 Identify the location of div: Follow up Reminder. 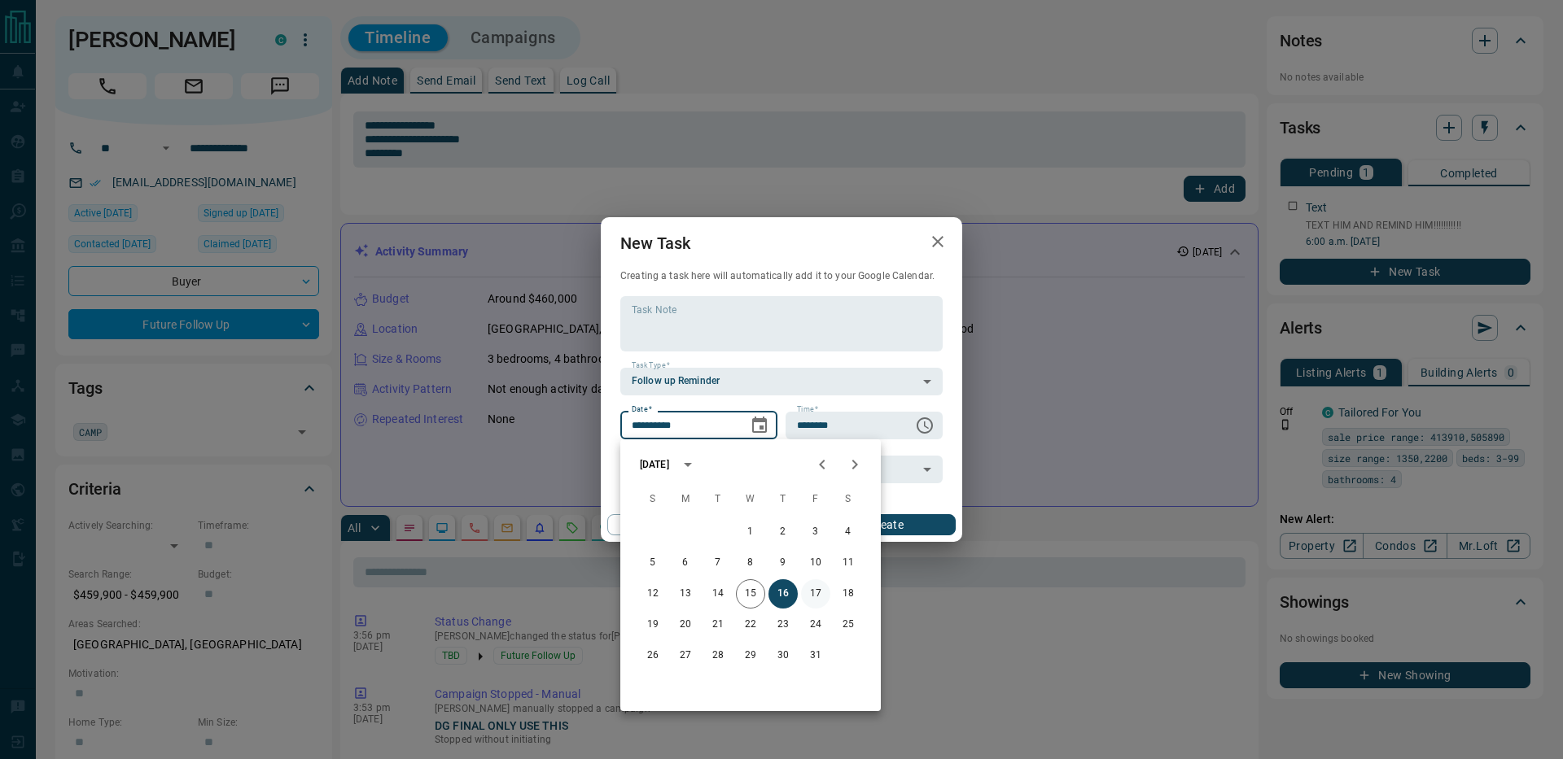
(781, 382).